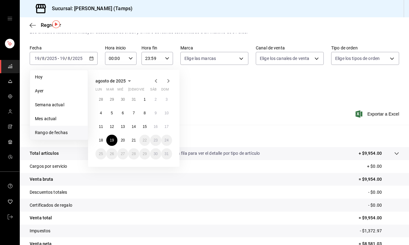 The height and width of the screenshot is (245, 409). Describe the element at coordinates (156, 140) in the screenshot. I see `button: 23 de agosto de 2025` at that location.